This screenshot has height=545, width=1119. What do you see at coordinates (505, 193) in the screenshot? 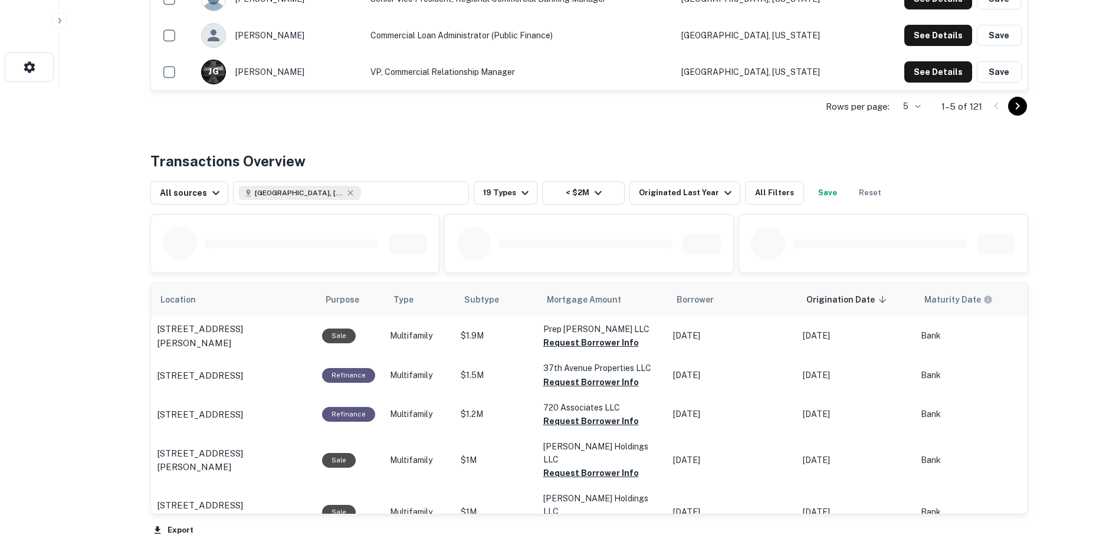
I see `button: 19 Types` at bounding box center [505, 193].